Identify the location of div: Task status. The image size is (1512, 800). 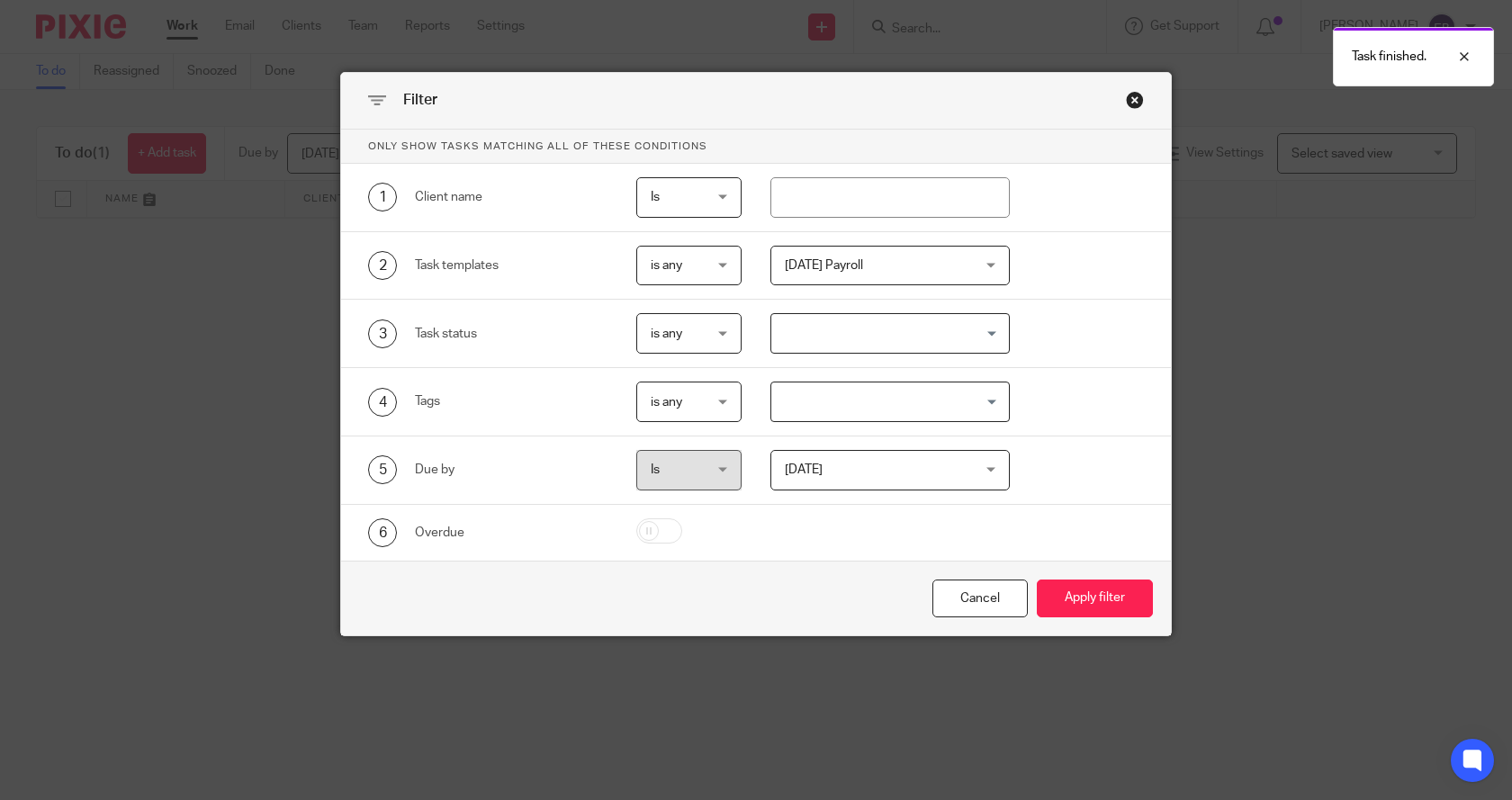
(511, 334).